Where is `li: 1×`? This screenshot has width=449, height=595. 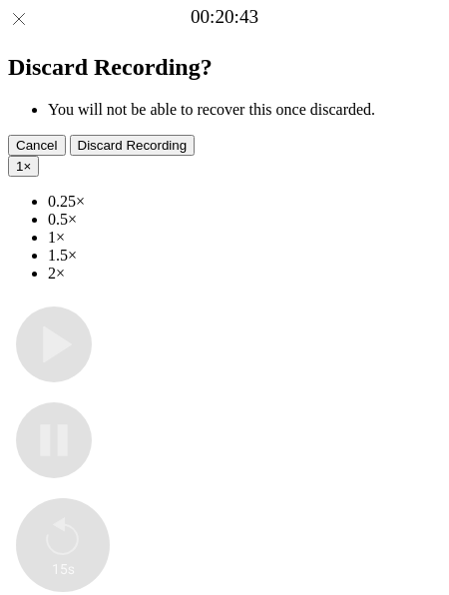 li: 1× is located at coordinates (244, 238).